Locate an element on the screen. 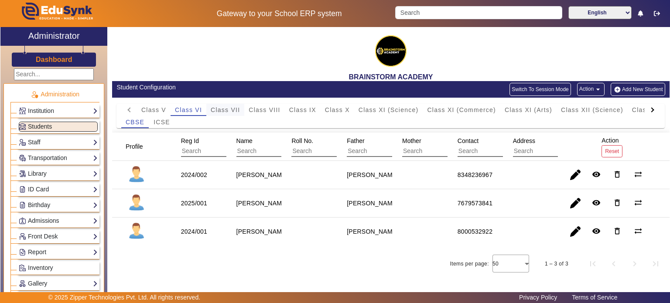 Image resolution: width=670 pixels, height=303 pixels. h2: BRAINSTORM ACADEMY is located at coordinates (391, 77).